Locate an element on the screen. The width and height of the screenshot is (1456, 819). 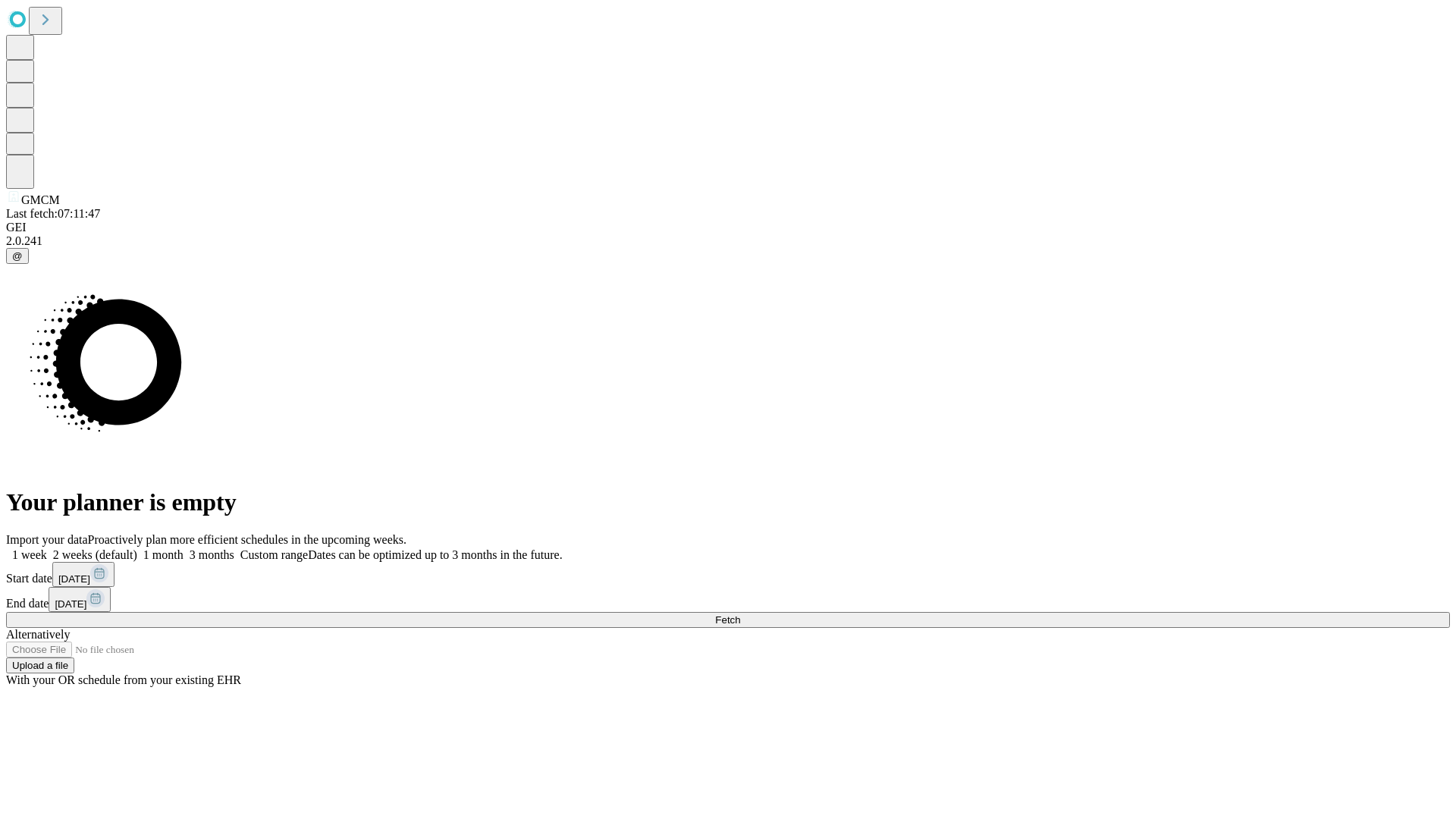
span: 3 months is located at coordinates (212, 555).